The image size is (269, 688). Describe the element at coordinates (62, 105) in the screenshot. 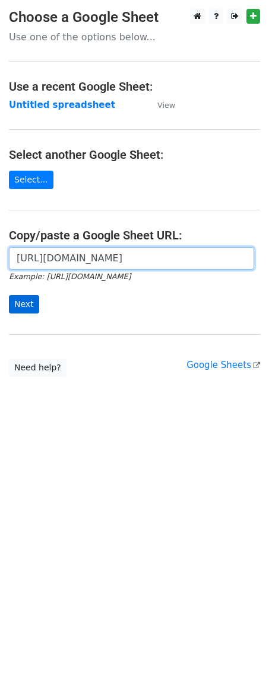

I see `strong: Untitled spreadsheet` at that location.